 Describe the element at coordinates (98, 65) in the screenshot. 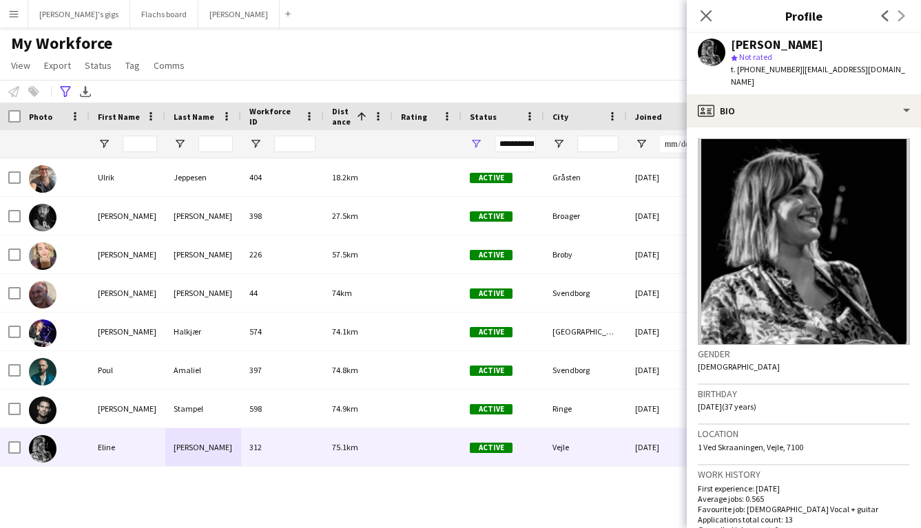

I see `a: Status` at that location.